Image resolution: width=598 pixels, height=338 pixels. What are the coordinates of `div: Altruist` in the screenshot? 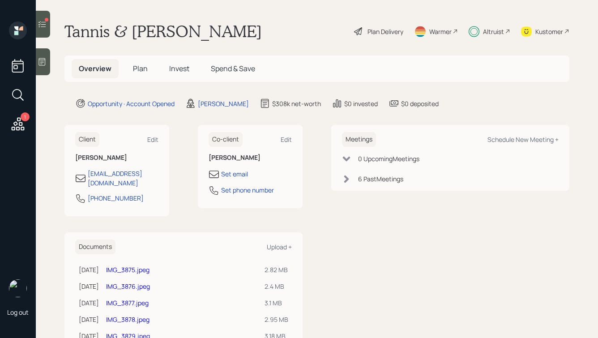 It's located at (493, 31).